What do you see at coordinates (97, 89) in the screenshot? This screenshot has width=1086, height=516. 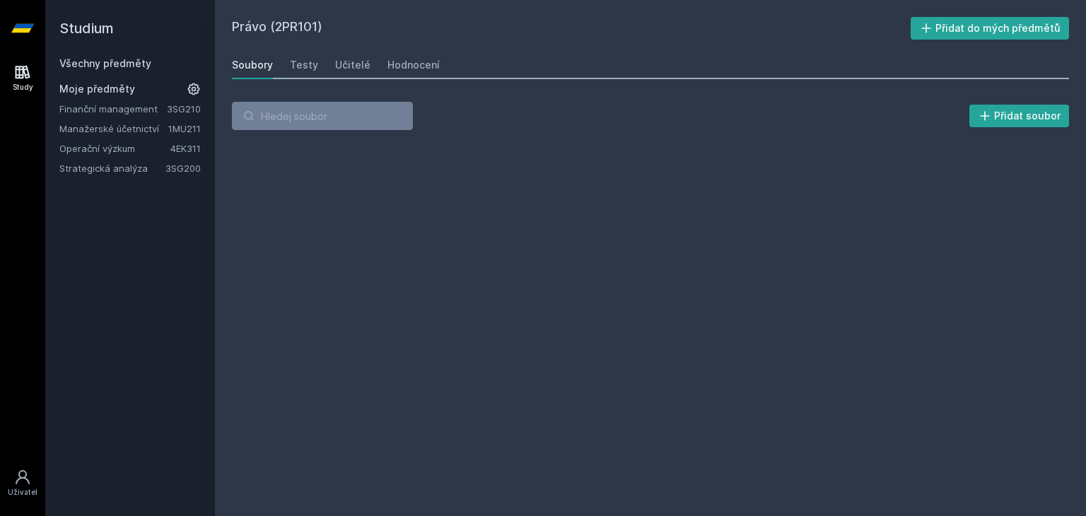 I see `span: Moje předměty` at bounding box center [97, 89].